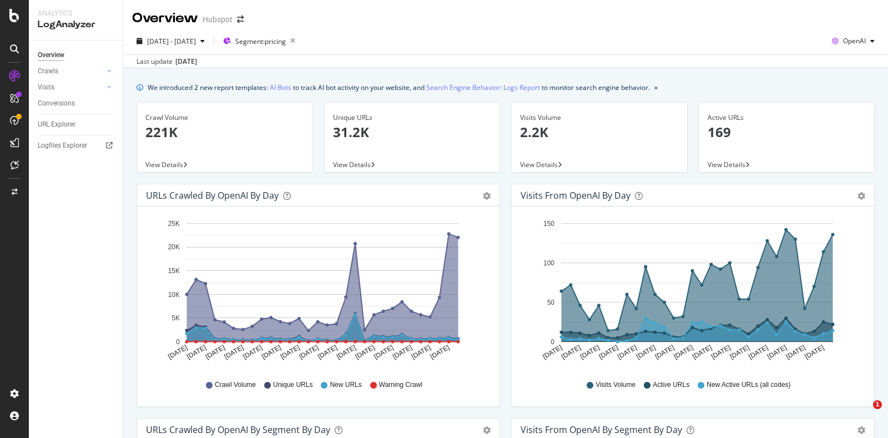 The height and width of the screenshot is (438, 888). Describe the element at coordinates (174, 295) in the screenshot. I see `text: 10K` at that location.